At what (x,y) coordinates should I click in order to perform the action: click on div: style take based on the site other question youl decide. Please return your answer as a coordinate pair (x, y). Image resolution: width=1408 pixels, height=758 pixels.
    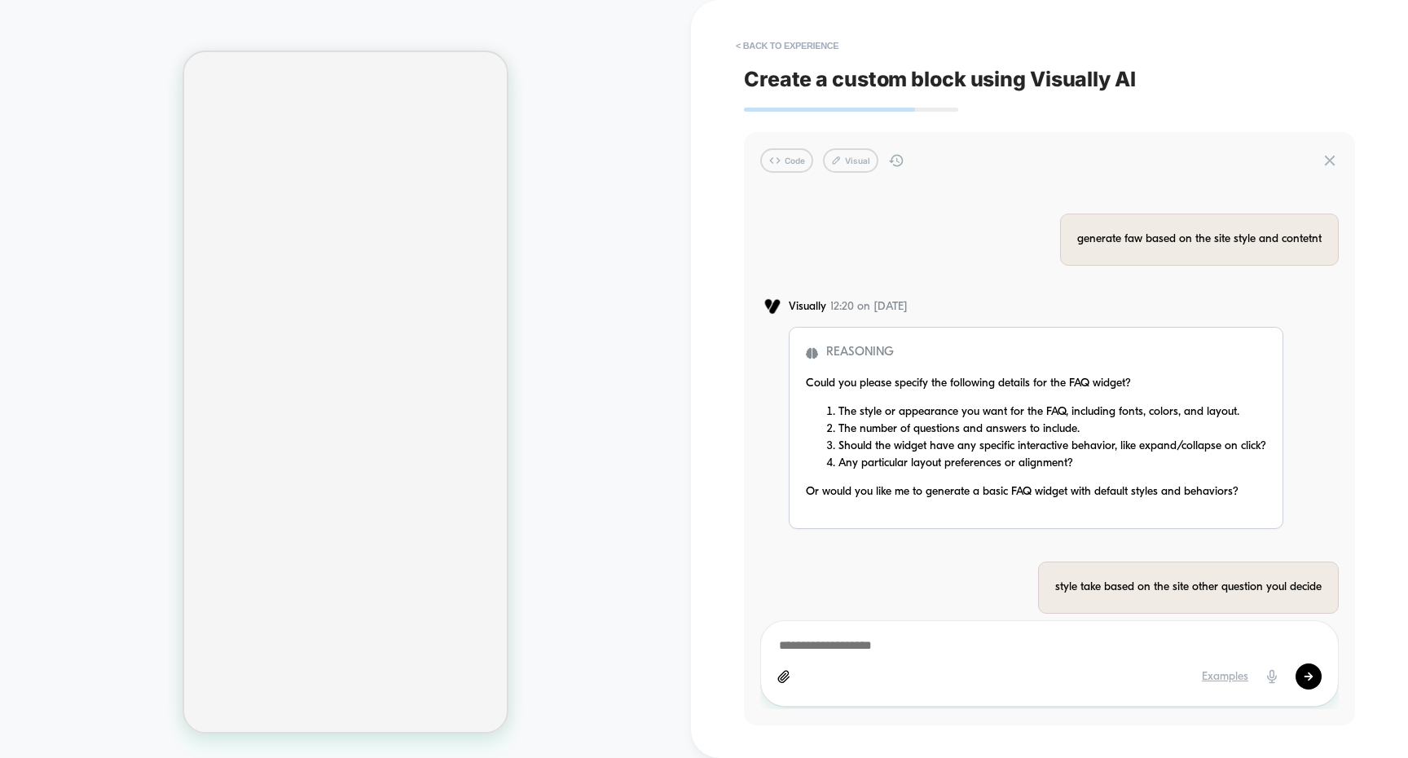
    Looking at the image, I should click on (1188, 587).